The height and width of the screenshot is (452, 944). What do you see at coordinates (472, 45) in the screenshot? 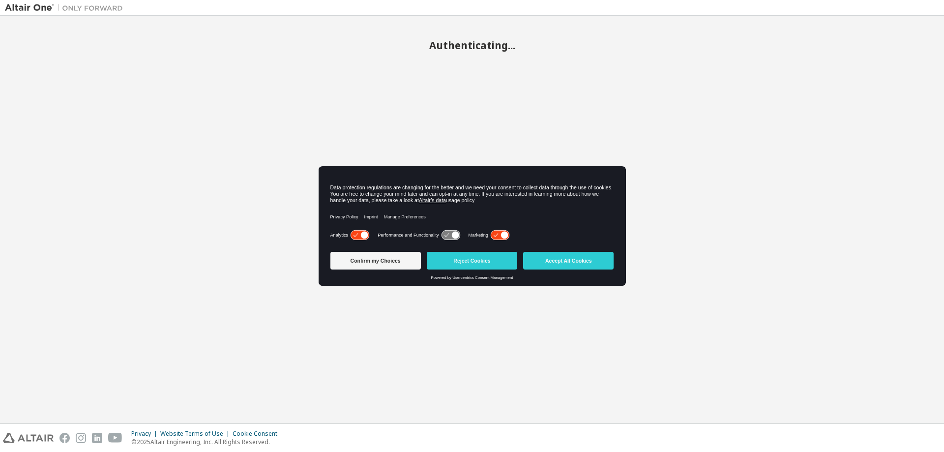
I see `h2: Authenticating...` at bounding box center [472, 45].